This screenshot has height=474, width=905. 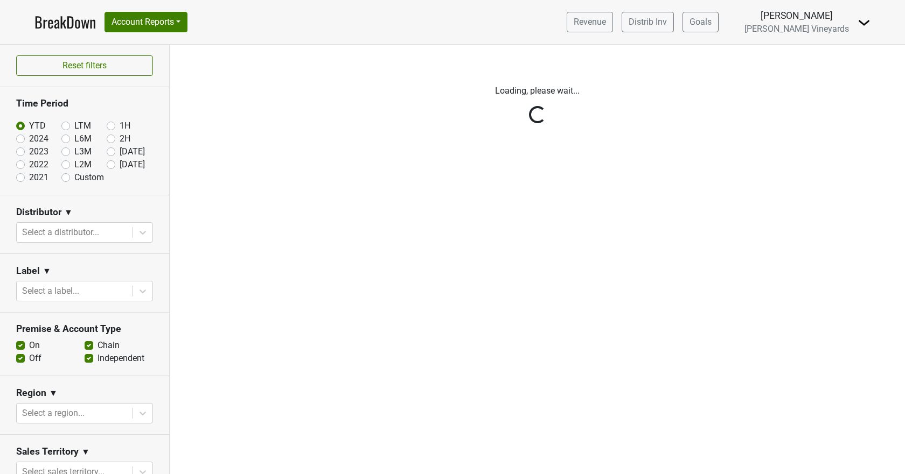 What do you see at coordinates (864, 23) in the screenshot?
I see `img: Dropdown Menu` at bounding box center [864, 23].